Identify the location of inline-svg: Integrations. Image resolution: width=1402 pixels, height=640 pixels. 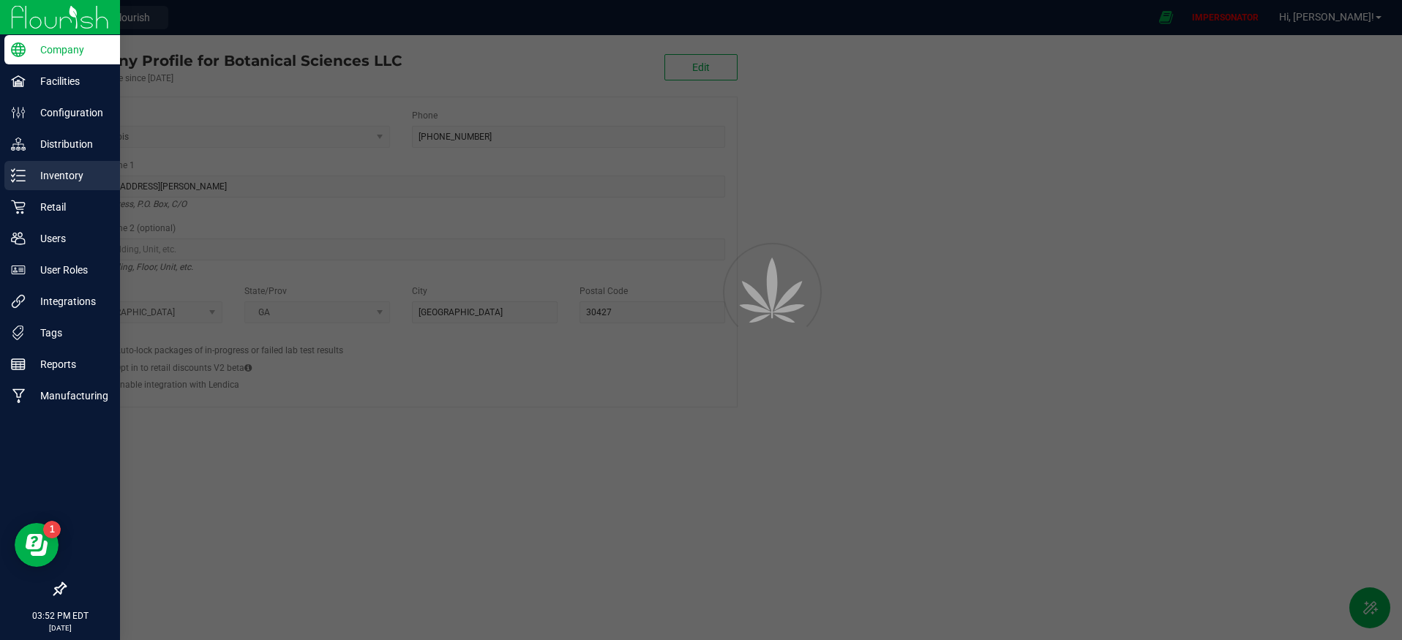
(18, 302).